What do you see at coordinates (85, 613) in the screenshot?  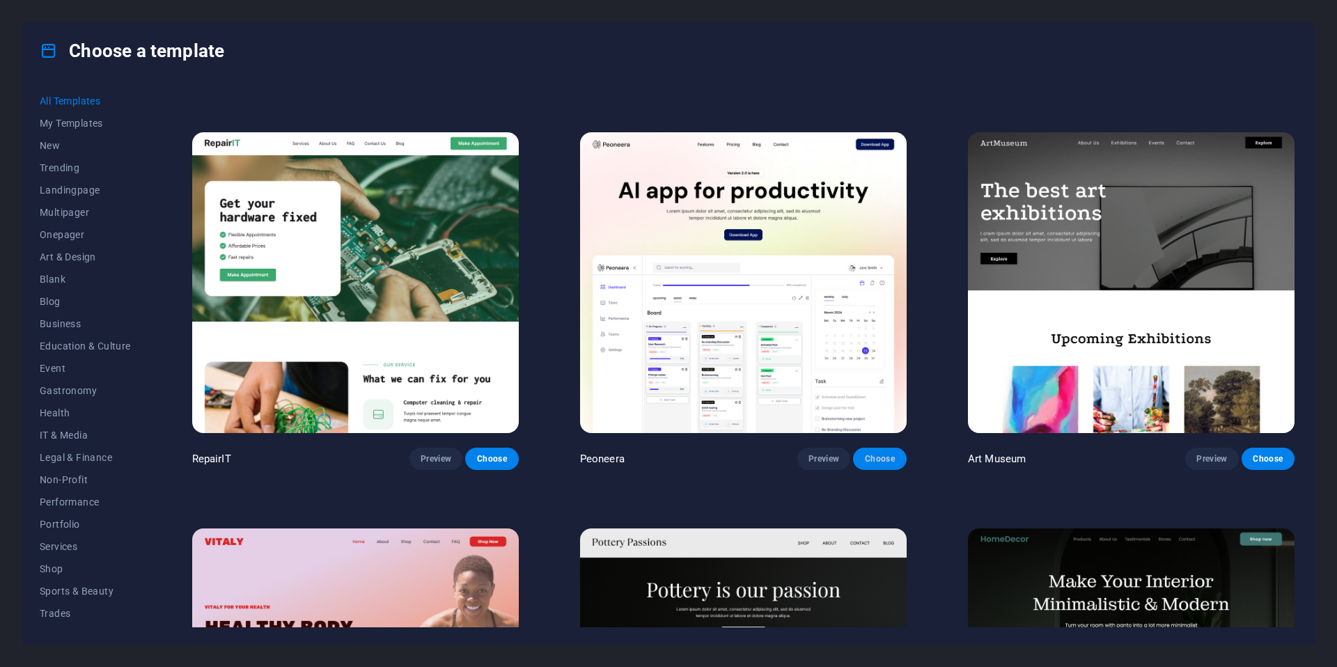 I see `button: Trades` at bounding box center [85, 613].